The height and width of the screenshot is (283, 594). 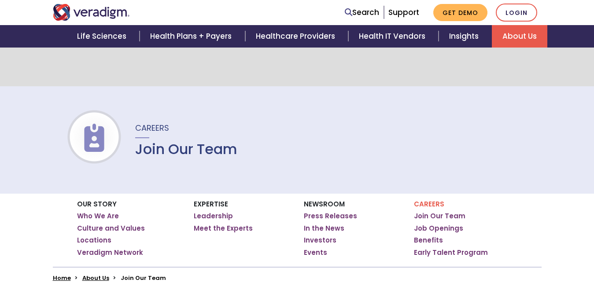 What do you see at coordinates (91, 12) in the screenshot?
I see `img: Veradigm logo` at bounding box center [91, 12].